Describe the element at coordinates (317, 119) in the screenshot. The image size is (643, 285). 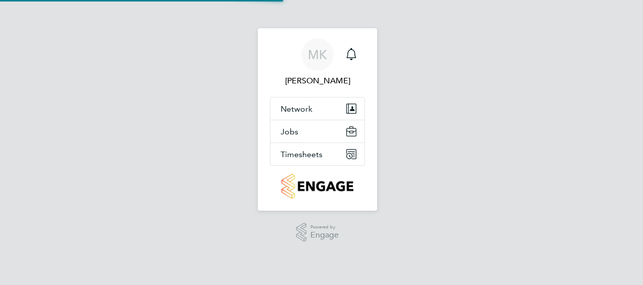
I see `nav: Main navigation` at that location.